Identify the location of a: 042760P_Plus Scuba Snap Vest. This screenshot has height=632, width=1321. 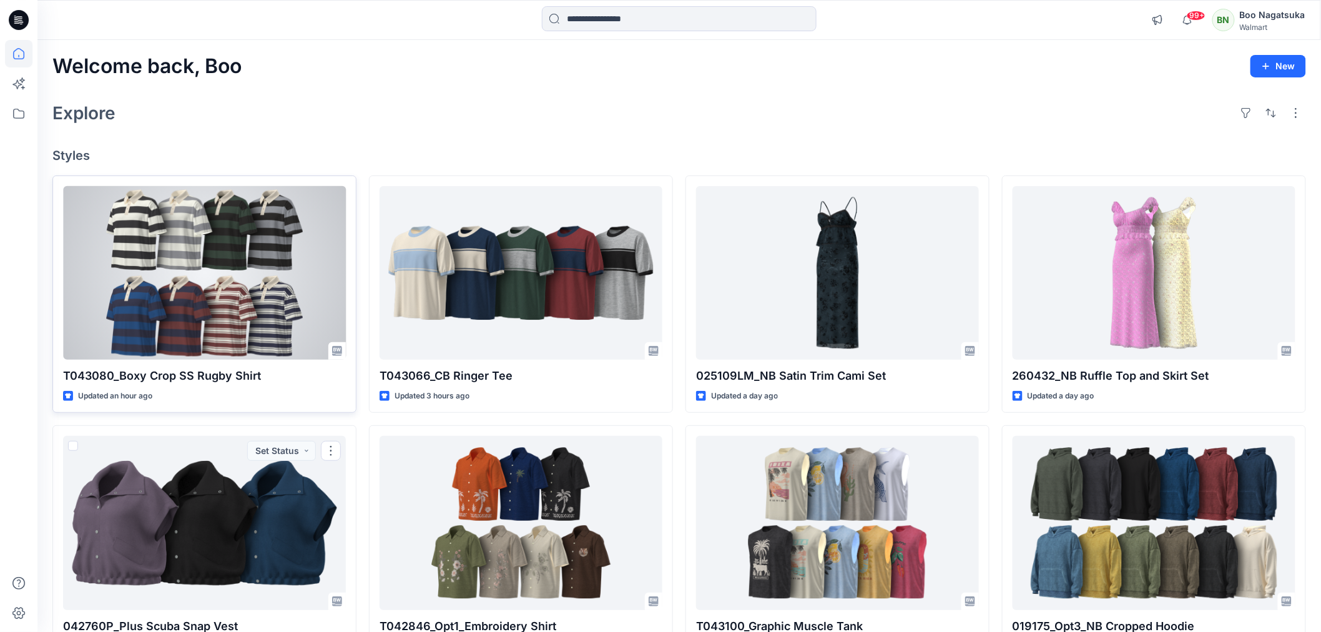
(204, 523).